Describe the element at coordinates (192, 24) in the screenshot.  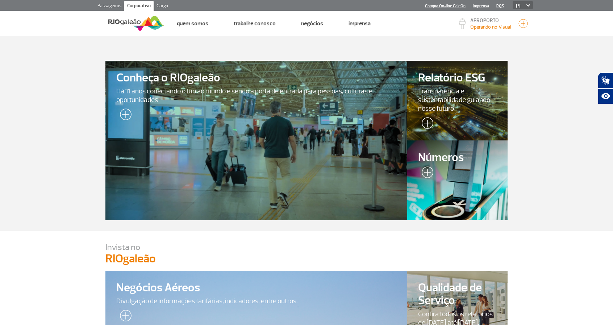
I see `a: Quem Somos` at that location.